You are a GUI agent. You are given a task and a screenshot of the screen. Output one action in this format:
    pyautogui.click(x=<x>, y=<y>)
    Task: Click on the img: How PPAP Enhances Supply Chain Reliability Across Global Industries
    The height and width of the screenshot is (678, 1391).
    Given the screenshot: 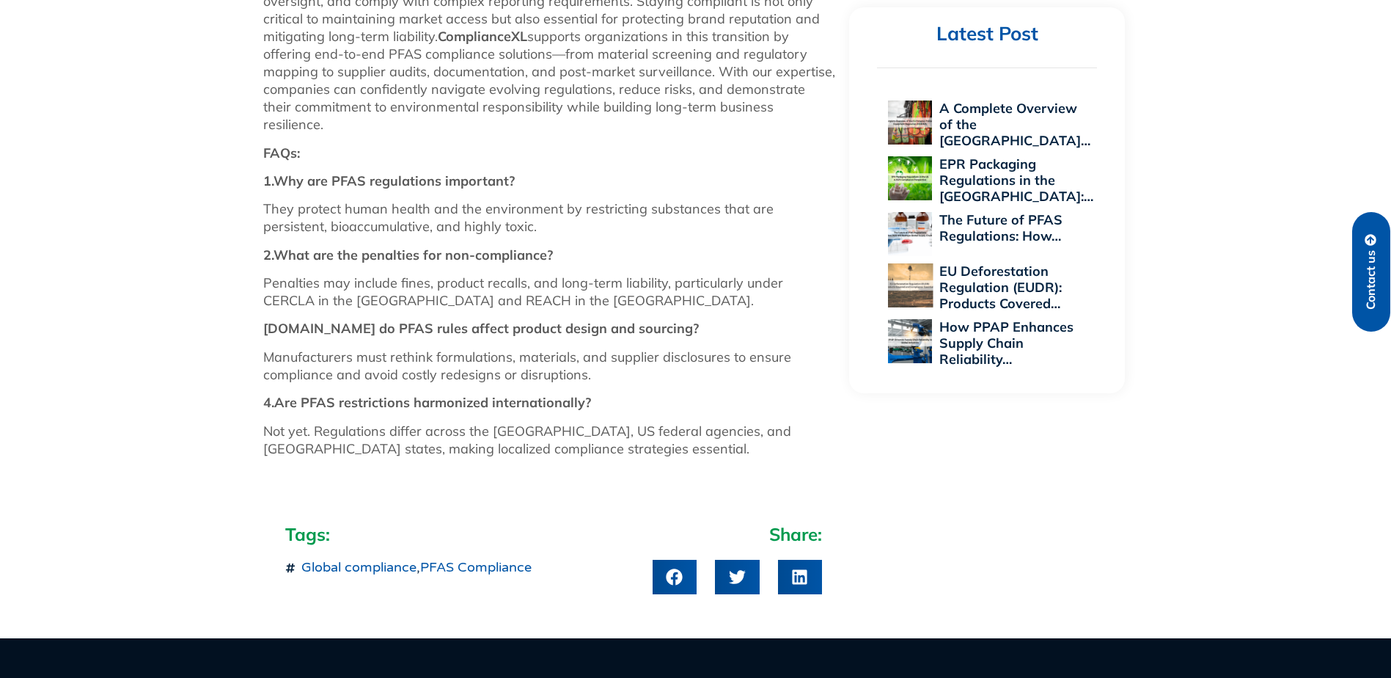 What is the action you would take?
    pyautogui.click(x=910, y=341)
    